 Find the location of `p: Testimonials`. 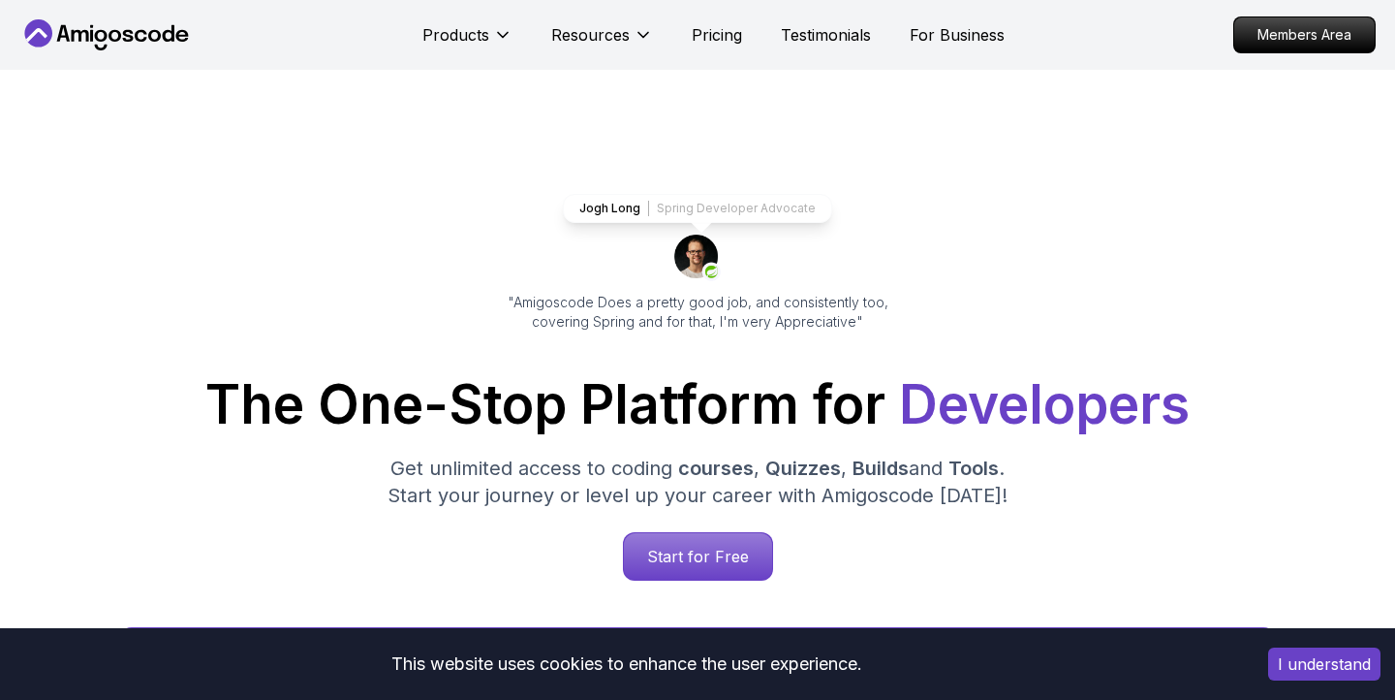

p: Testimonials is located at coordinates (826, 35).